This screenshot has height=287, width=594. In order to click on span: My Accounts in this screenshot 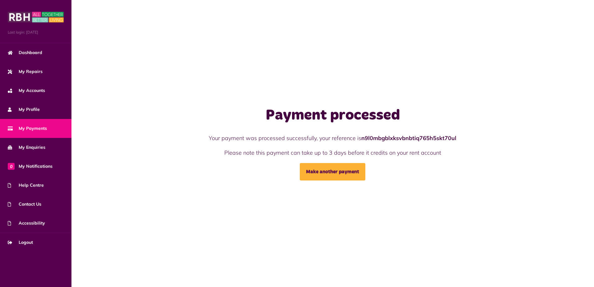, I will do `click(26, 90)`.